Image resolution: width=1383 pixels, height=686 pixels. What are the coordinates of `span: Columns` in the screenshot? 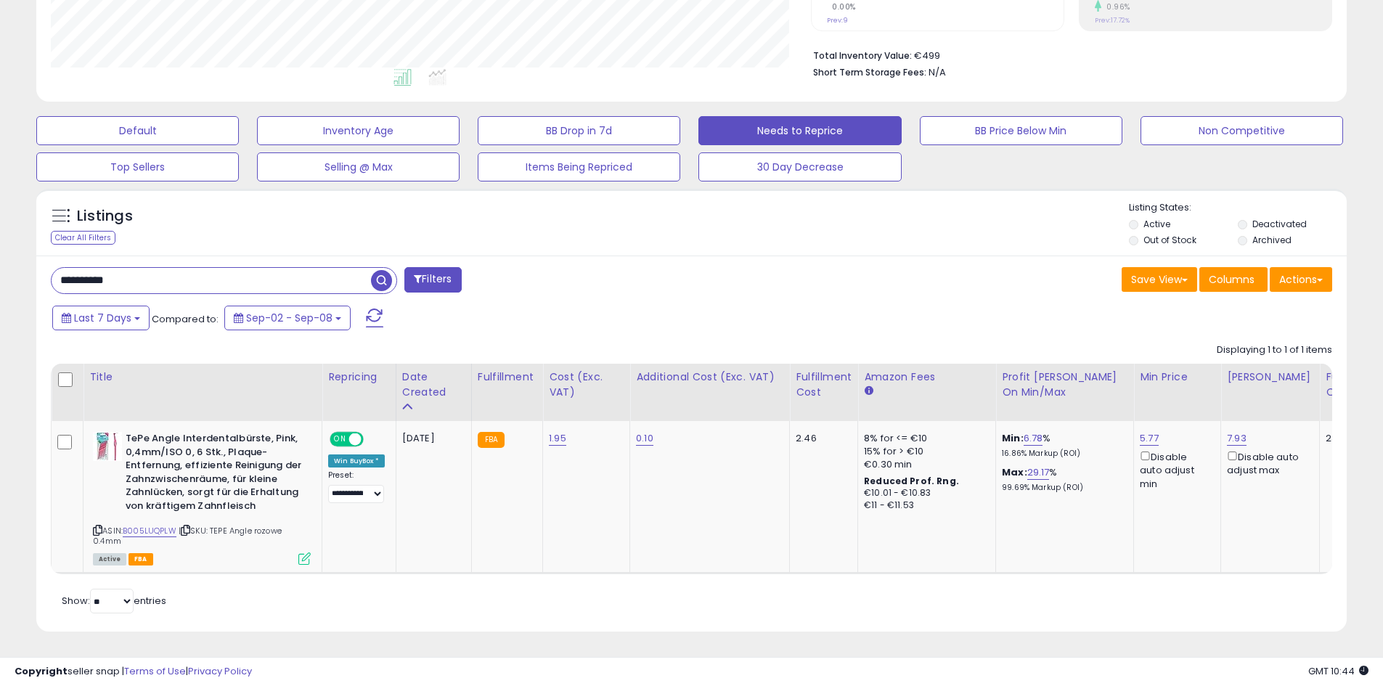 It's located at (1231, 280).